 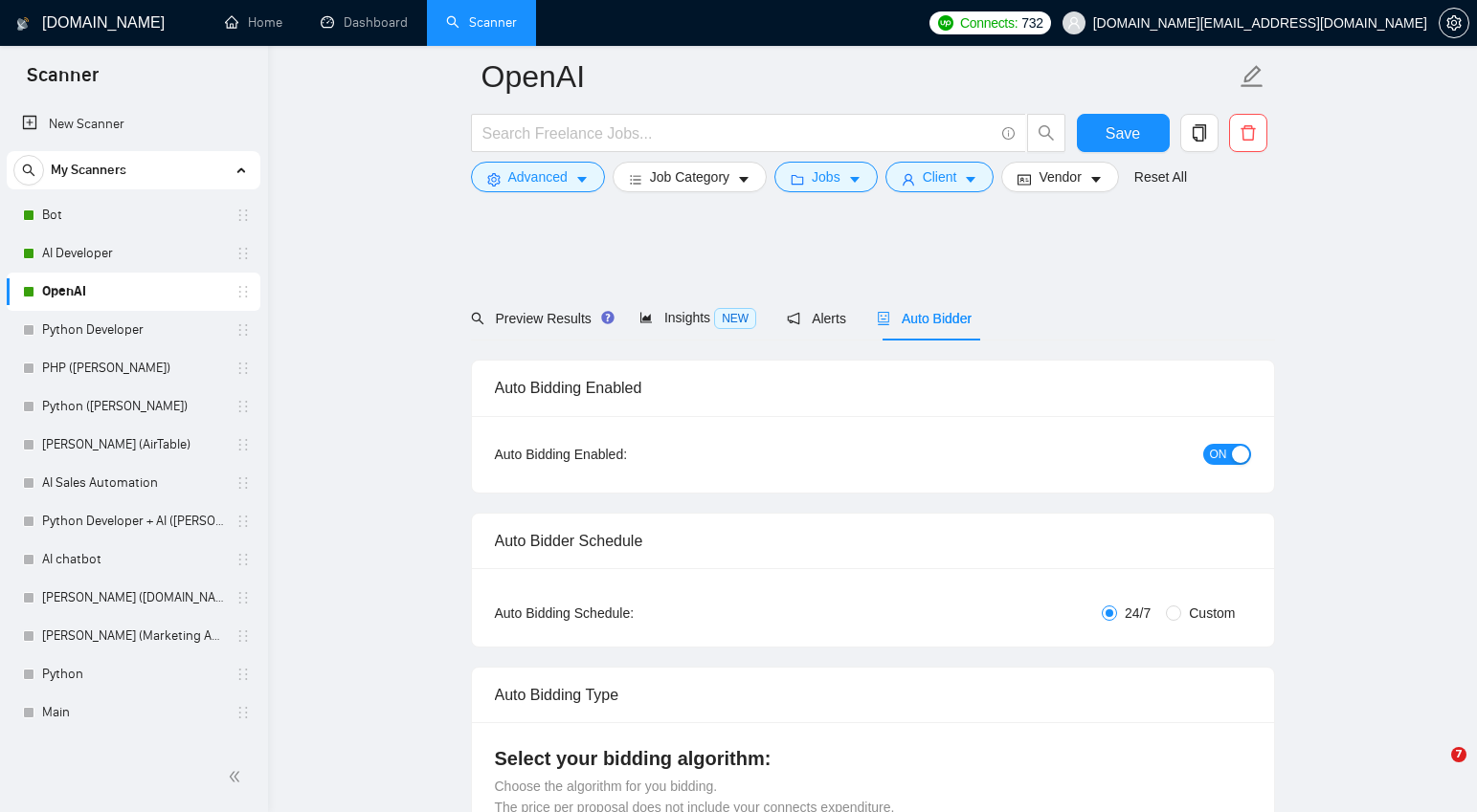 I want to click on span: idcard, so click(x=1024, y=179).